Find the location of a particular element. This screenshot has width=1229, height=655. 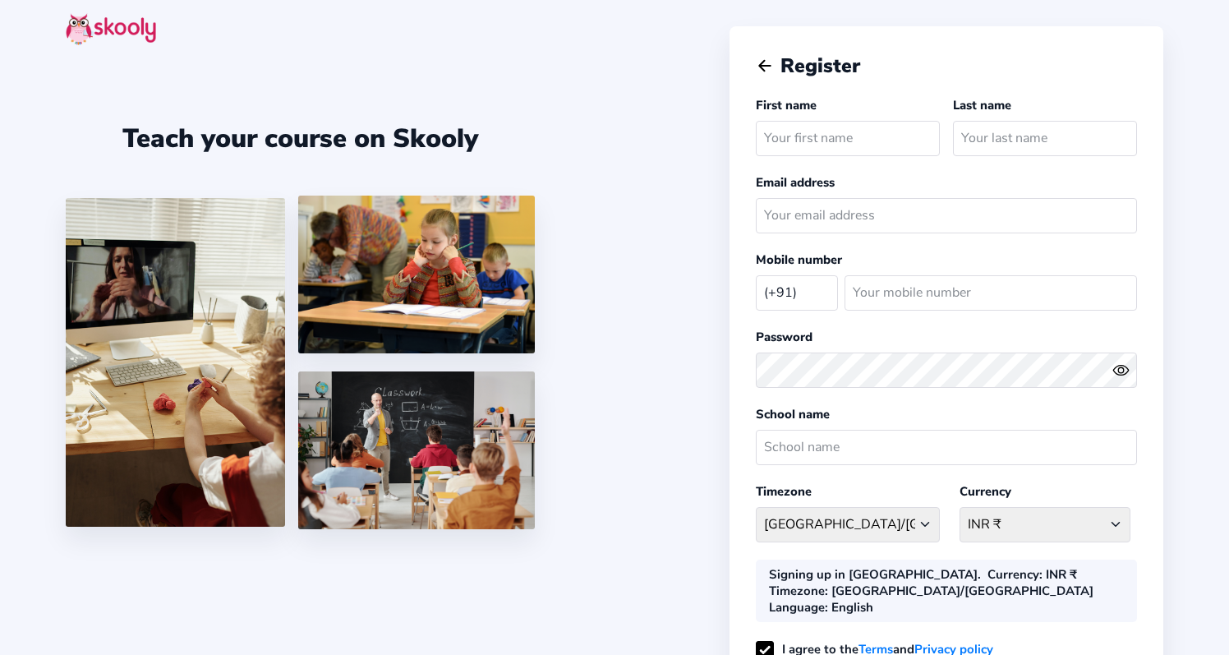

input: School name is located at coordinates (946, 447).